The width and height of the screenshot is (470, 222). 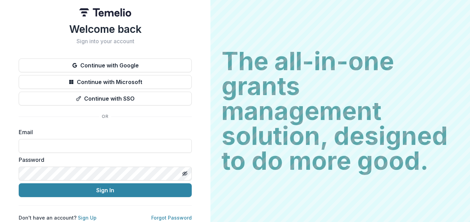 What do you see at coordinates (105, 190) in the screenshot?
I see `button: Sign In` at bounding box center [105, 190].